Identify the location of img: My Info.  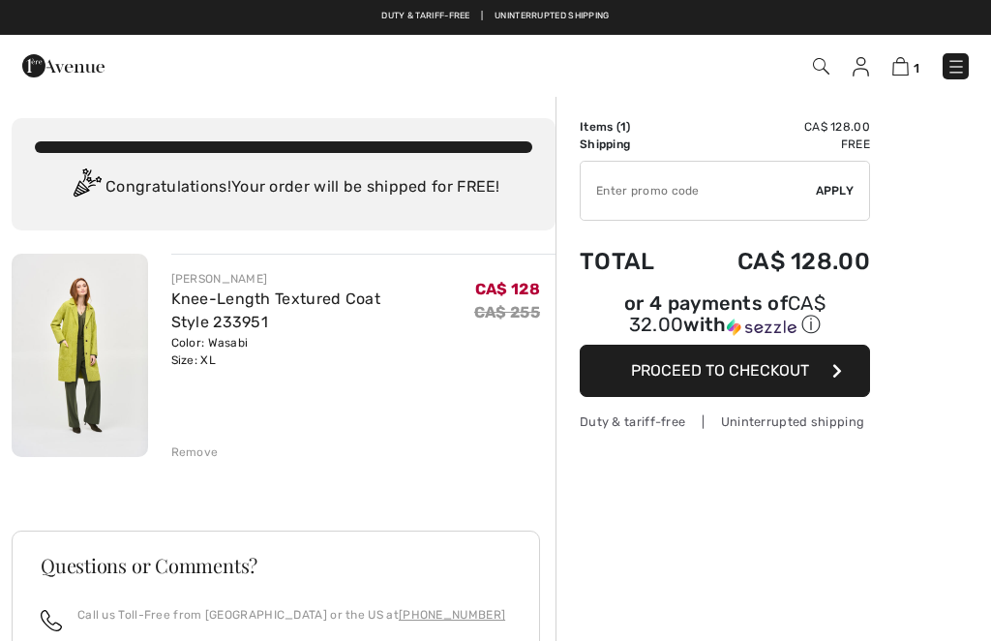
(860, 67).